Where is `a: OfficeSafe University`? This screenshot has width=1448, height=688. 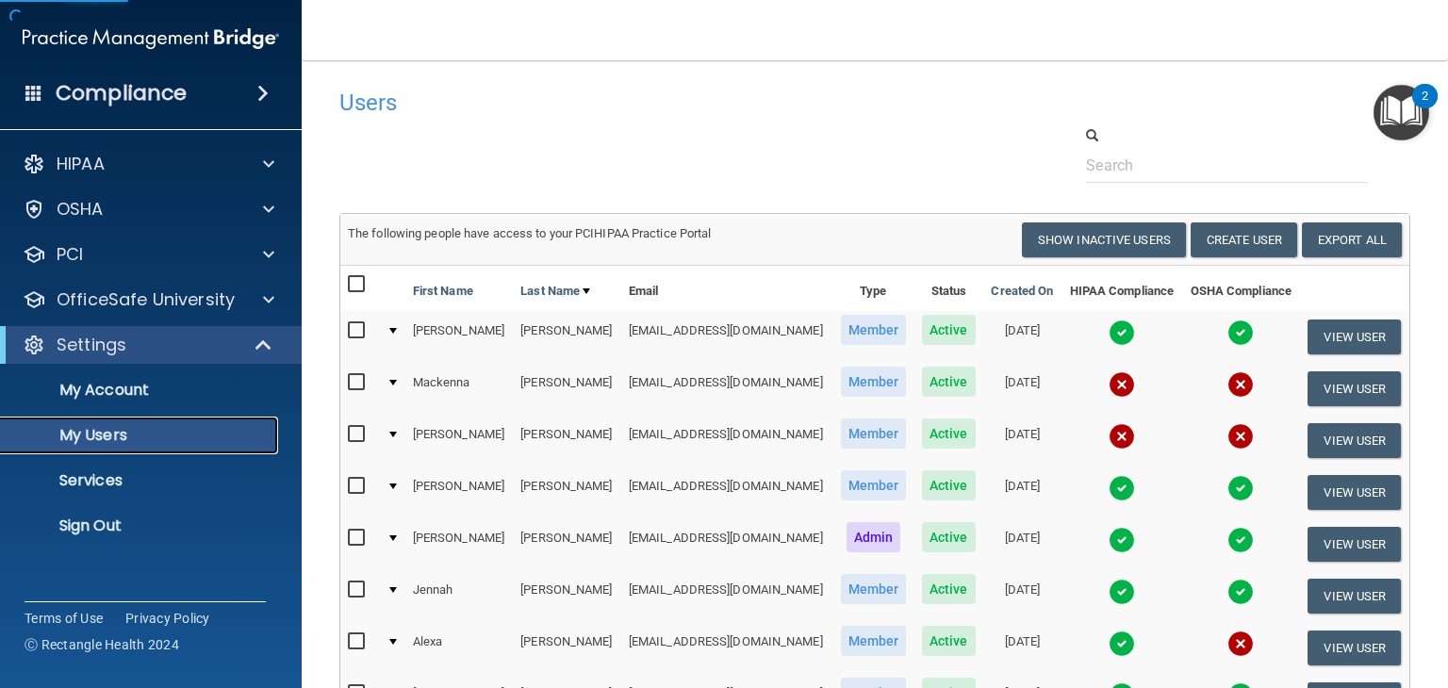 a: OfficeSafe University is located at coordinates (148, 300).